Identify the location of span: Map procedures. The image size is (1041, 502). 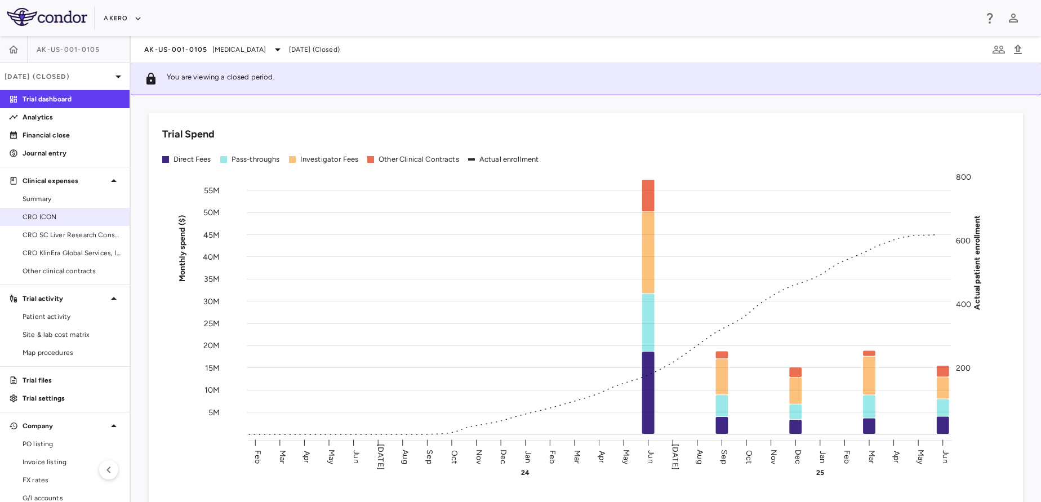
(72, 353).